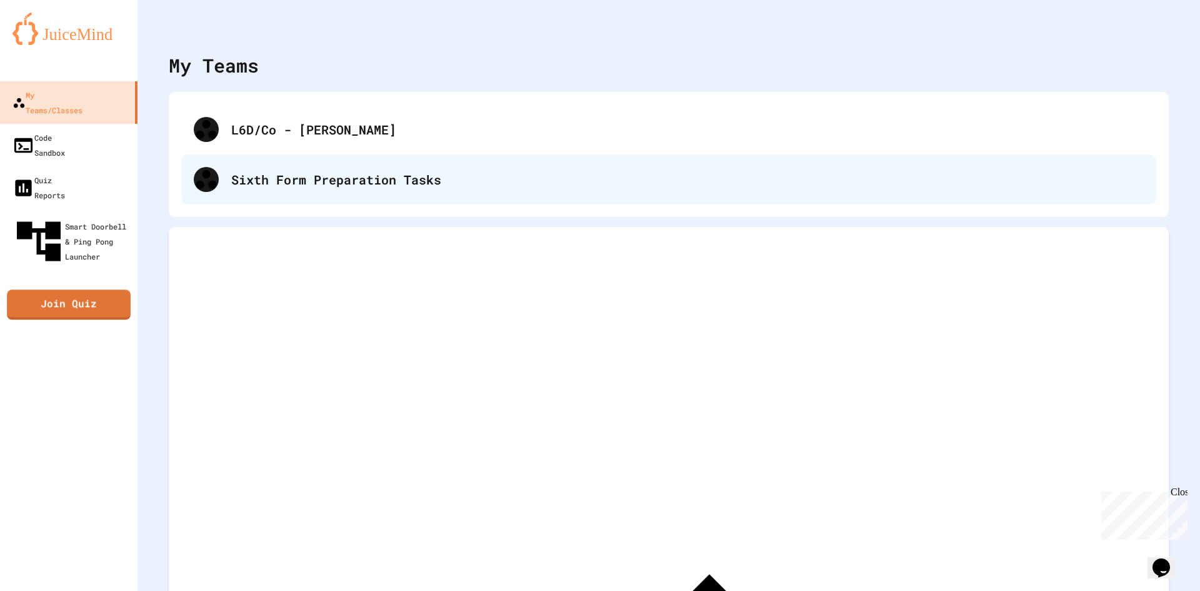 Image resolution: width=1200 pixels, height=591 pixels. Describe the element at coordinates (69, 29) in the screenshot. I see `img: logo-orange.svg` at that location.